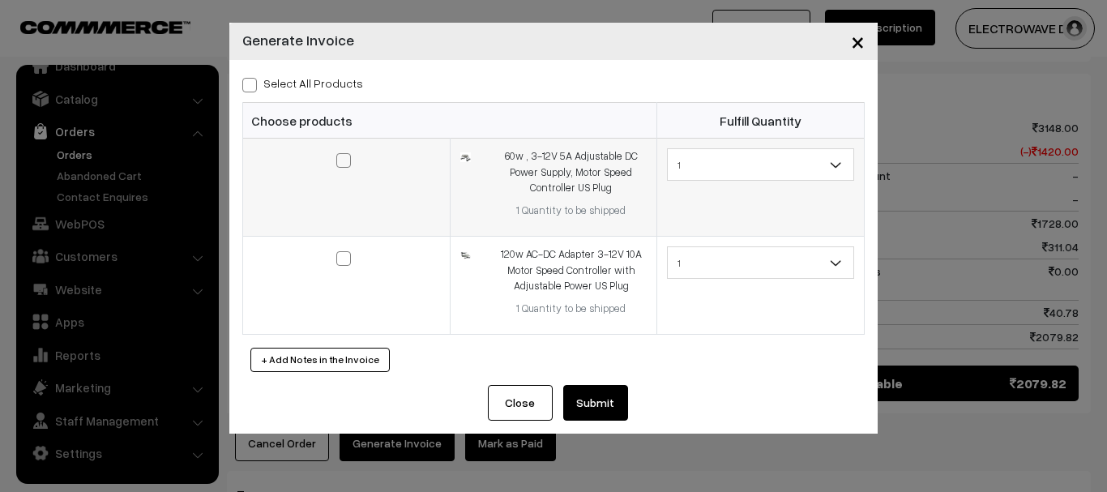 This screenshot has height=492, width=1107. I want to click on button: + Add Notes in the Invoice, so click(320, 360).